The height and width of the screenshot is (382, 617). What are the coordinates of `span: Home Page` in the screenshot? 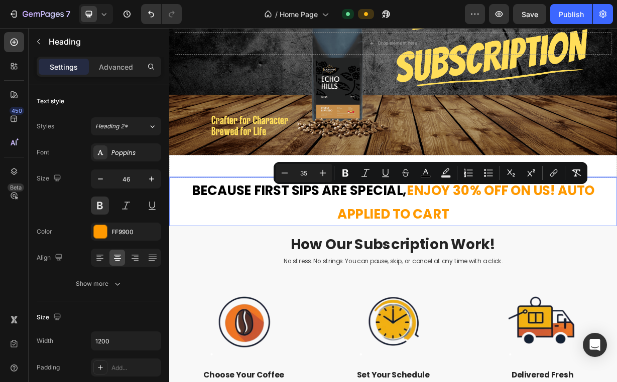 It's located at (299, 14).